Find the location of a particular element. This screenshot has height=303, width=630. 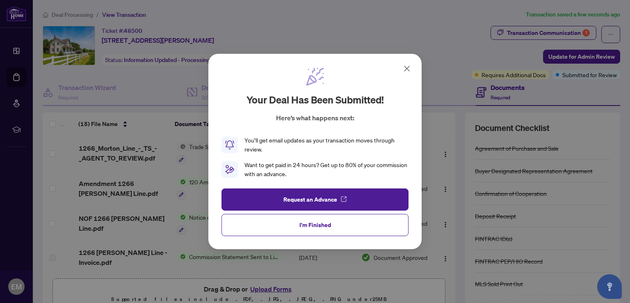

a: Request an Advance is located at coordinates (315, 199).